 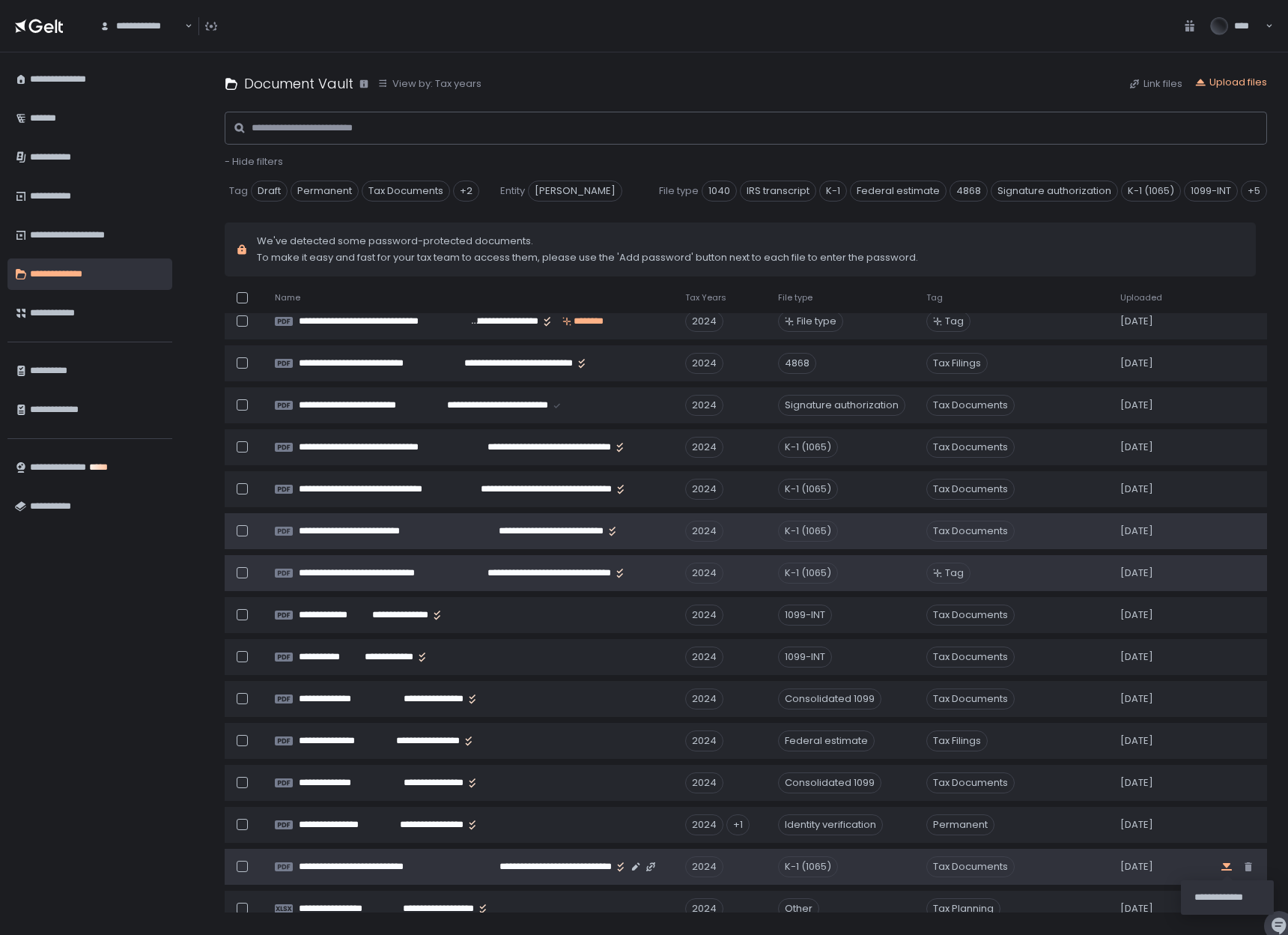 I want to click on div: Federal estimate, so click(x=826, y=741).